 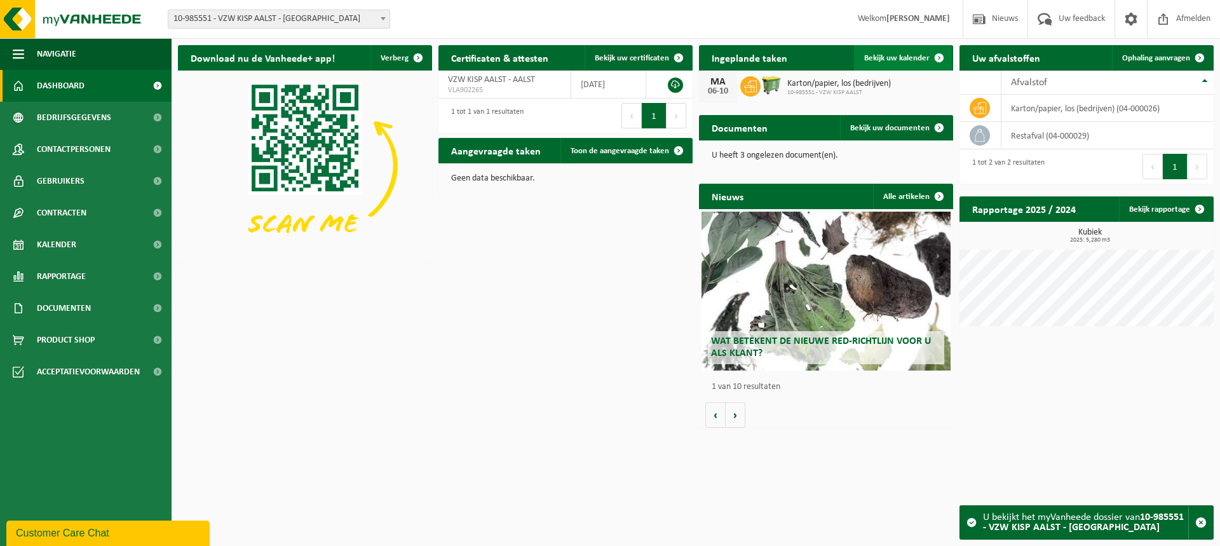 I want to click on span: Contracten, so click(x=62, y=213).